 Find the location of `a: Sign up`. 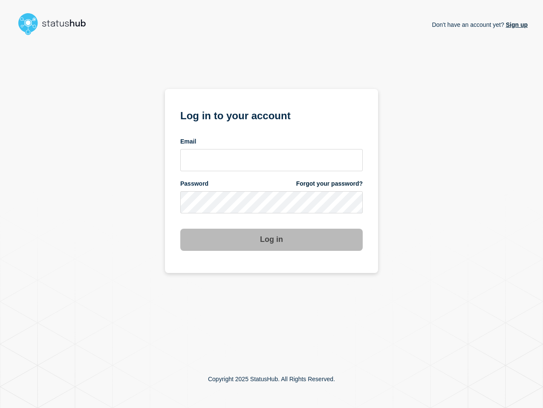

a: Sign up is located at coordinates (516, 25).